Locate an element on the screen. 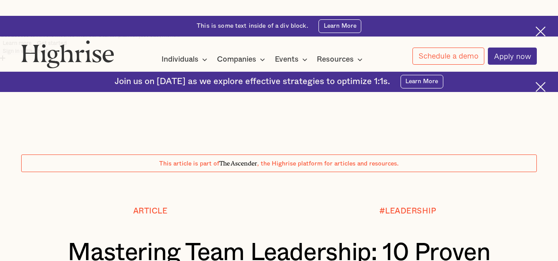 Image resolution: width=558 pixels, height=261 pixels. span: , the Highrise platform for articles and resources. is located at coordinates (328, 164).